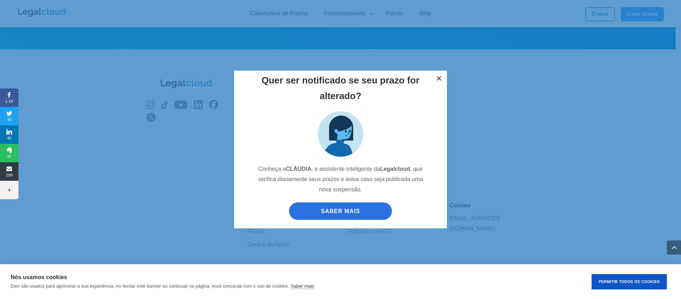  I want to click on p: Conheça a , a assistente inteligente da , que verifica diariamente seus prazos e avisa caso seja ..., so click(341, 182).